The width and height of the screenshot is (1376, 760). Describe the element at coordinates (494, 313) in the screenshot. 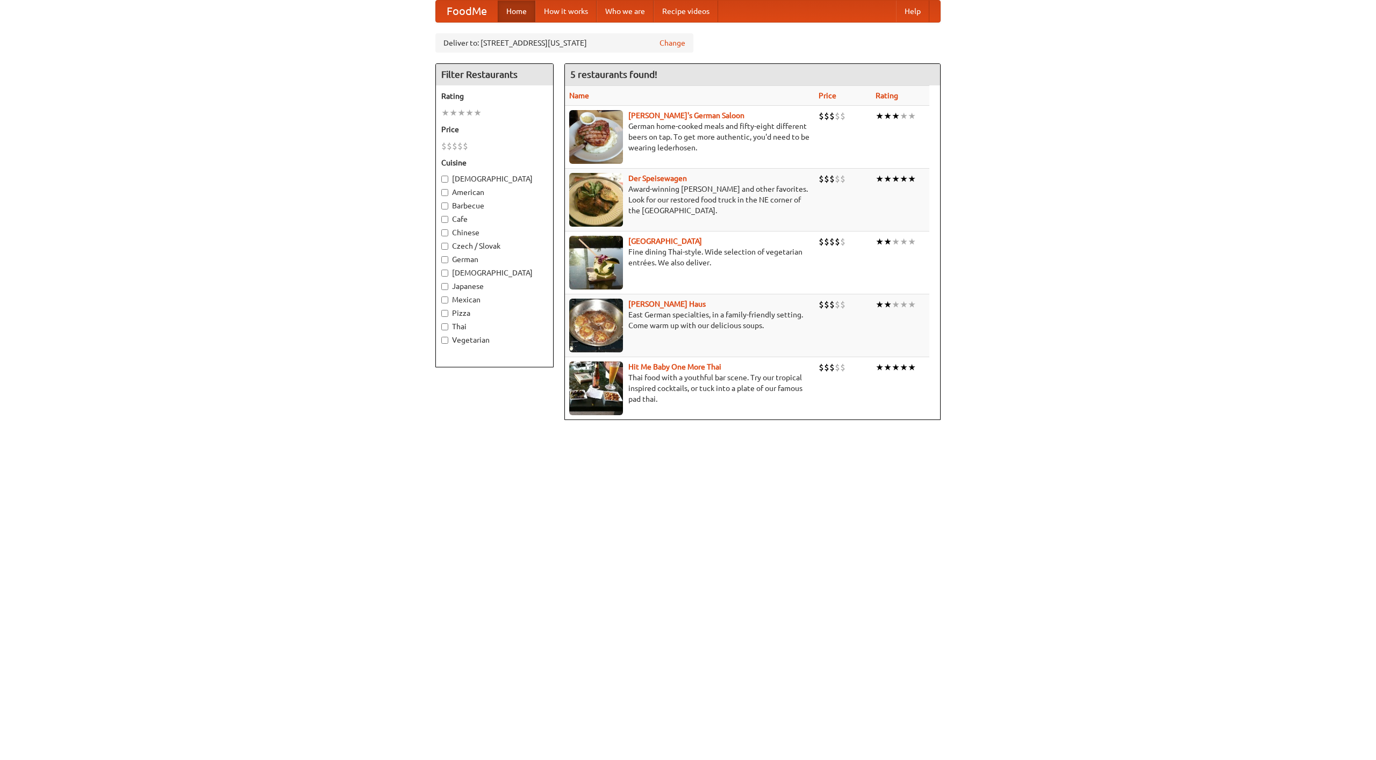

I see `label: Pizza` at that location.